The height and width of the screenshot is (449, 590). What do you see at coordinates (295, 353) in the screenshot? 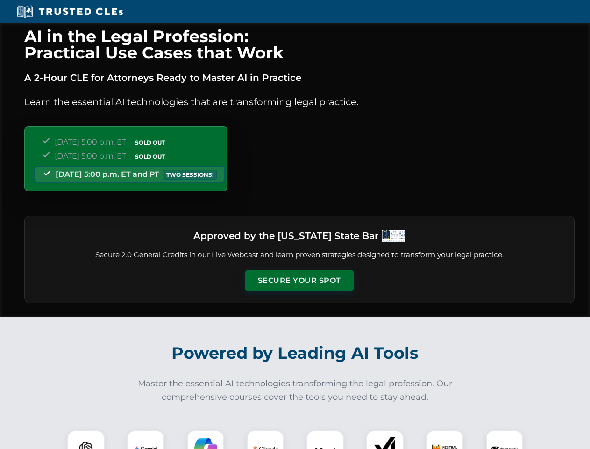
I see `h2: Powered by Leading AI Tools` at bounding box center [295, 353].